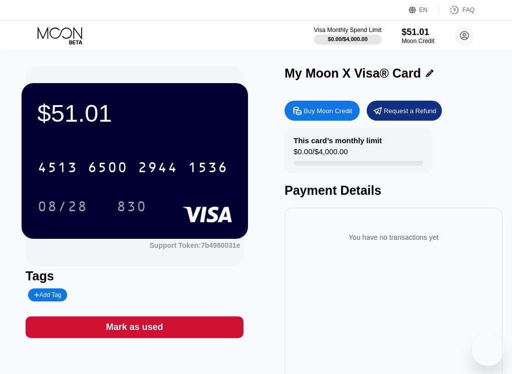 Image resolution: width=512 pixels, height=374 pixels. I want to click on div: 4513650029441536, so click(133, 167).